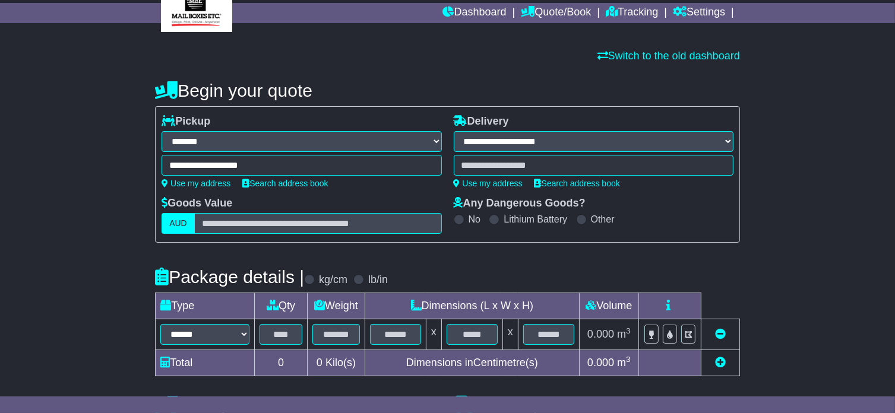 The height and width of the screenshot is (413, 895). I want to click on td: Weight, so click(336, 306).